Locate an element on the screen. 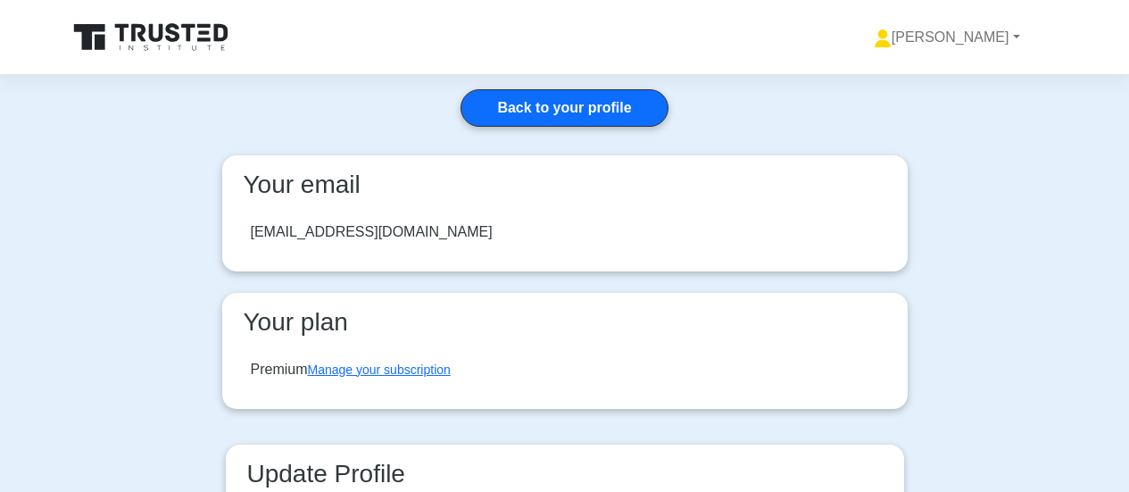 The height and width of the screenshot is (492, 1129). a: Back to your profile is located at coordinates (564, 108).